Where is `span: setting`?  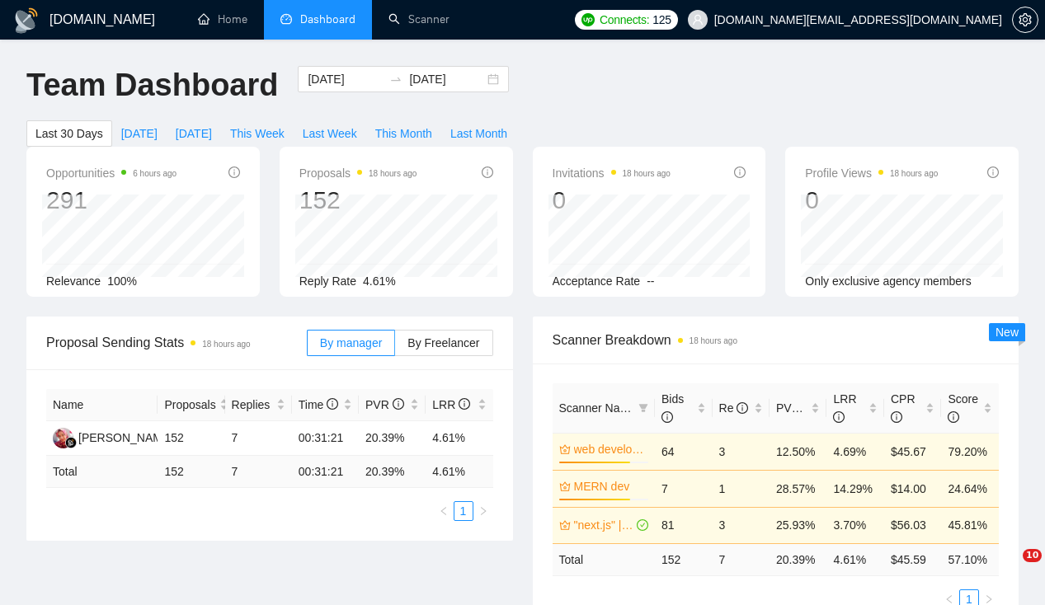 span: setting is located at coordinates (1025, 20).